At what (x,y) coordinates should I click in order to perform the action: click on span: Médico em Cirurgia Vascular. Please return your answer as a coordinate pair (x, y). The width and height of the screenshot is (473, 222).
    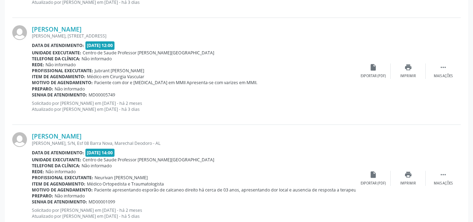
    Looking at the image, I should click on (115, 76).